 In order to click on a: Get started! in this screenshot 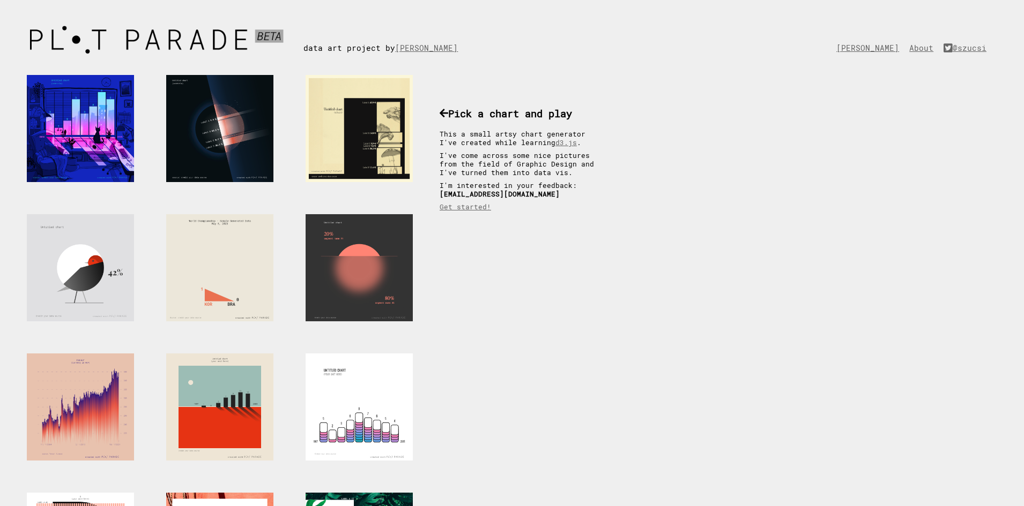, I will do `click(465, 207)`.